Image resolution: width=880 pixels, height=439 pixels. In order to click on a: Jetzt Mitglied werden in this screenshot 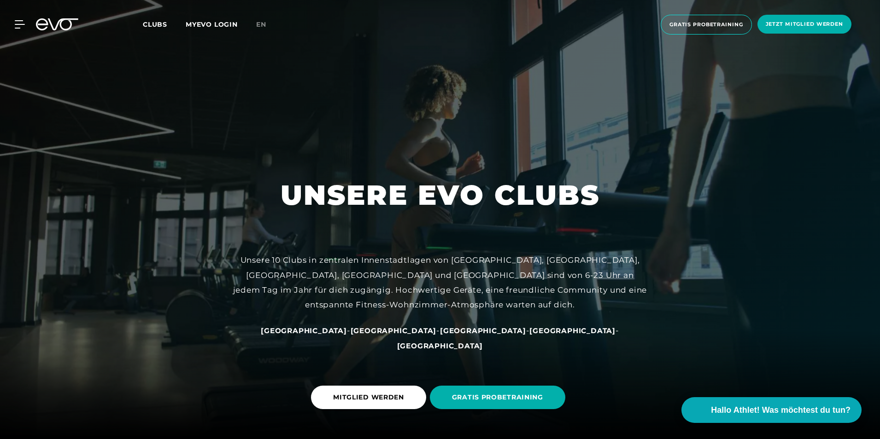, I will do `click(804, 24)`.